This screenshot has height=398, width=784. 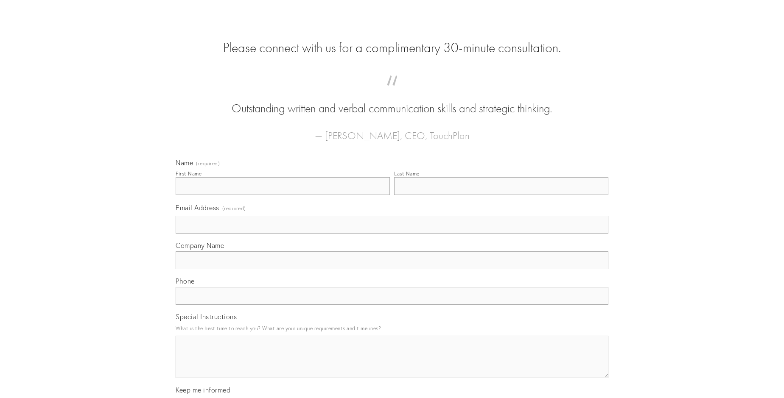 I want to click on span: Special Instructions, so click(x=206, y=317).